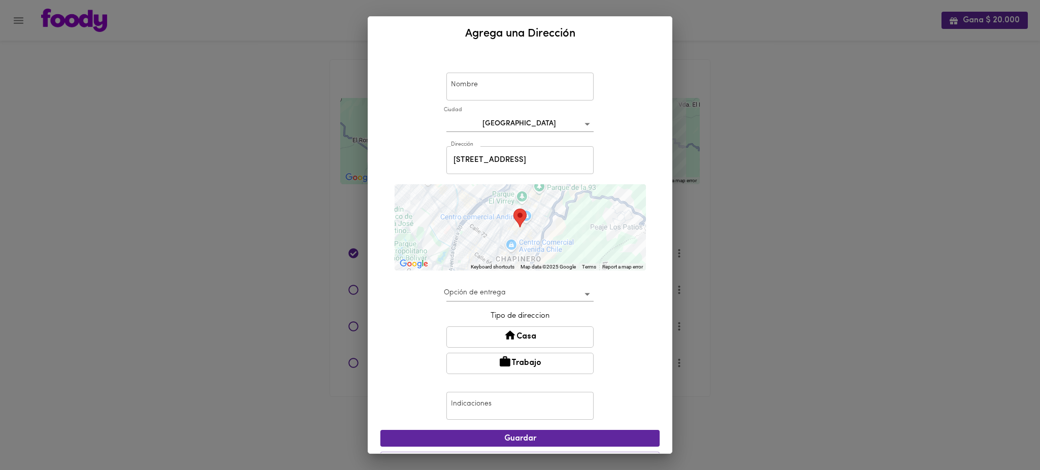  What do you see at coordinates (520, 337) in the screenshot?
I see `button: Casa` at bounding box center [520, 337].